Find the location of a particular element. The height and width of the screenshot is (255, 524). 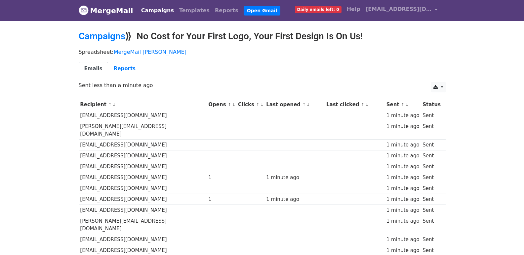

th: Recipient is located at coordinates (143, 105).